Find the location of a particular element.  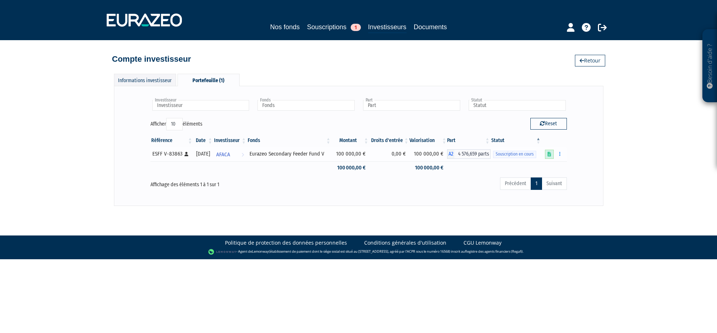

div: Affichage des éléments 1 à 1 sur 1 is located at coordinates (234, 183).